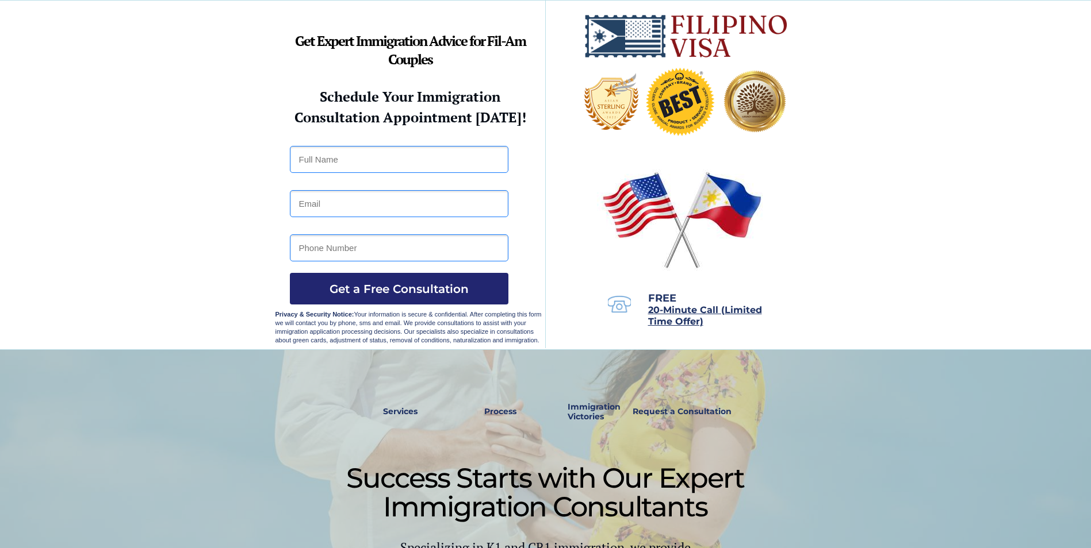 Image resolution: width=1091 pixels, height=548 pixels. I want to click on strong: Services, so click(400, 412).